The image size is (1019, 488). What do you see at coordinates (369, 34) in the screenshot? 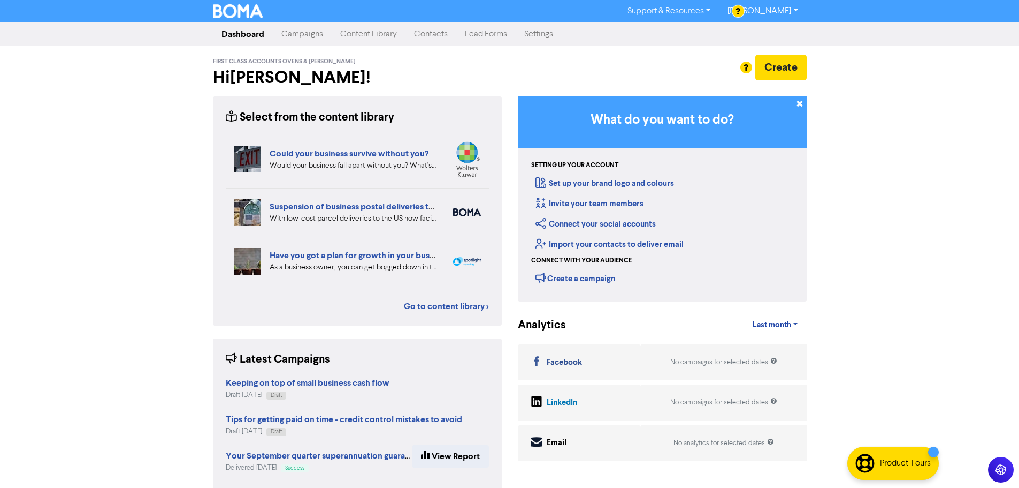
I see `a: Content Library` at bounding box center [369, 34].